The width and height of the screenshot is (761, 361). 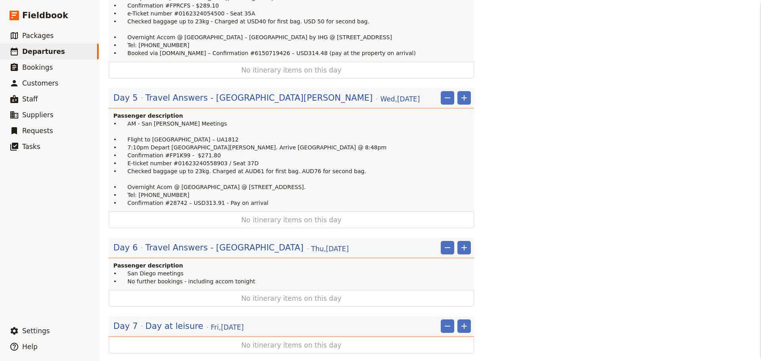 What do you see at coordinates (126, 98) in the screenshot?
I see `span: Day 5` at bounding box center [126, 98].